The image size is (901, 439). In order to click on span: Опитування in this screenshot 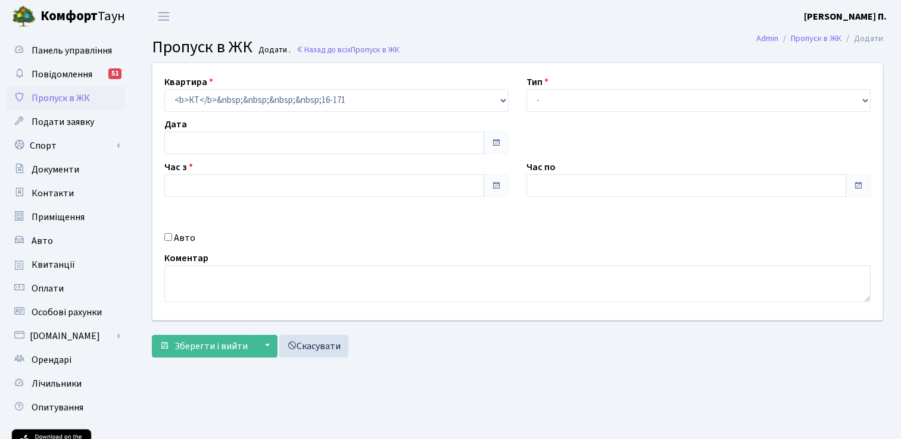, I will do `click(57, 408)`.